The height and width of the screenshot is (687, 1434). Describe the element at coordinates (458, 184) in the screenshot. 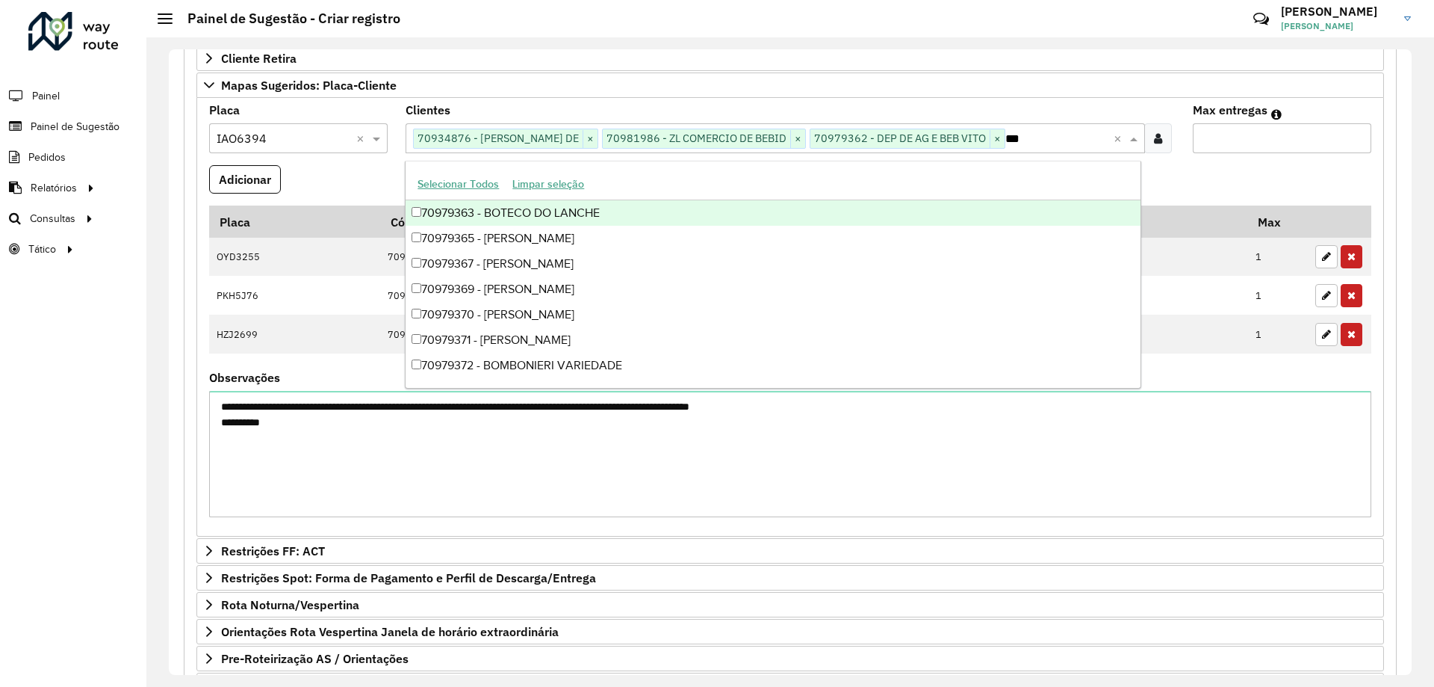

I see `button: Selecionar Todos` at that location.